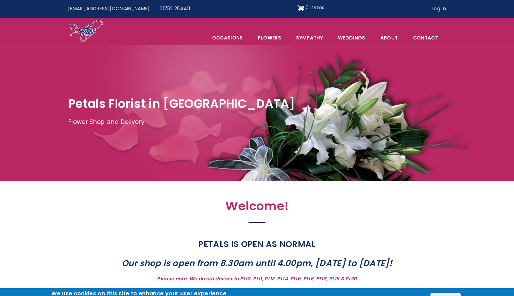  Describe the element at coordinates (86, 31) in the screenshot. I see `img: Home` at that location.